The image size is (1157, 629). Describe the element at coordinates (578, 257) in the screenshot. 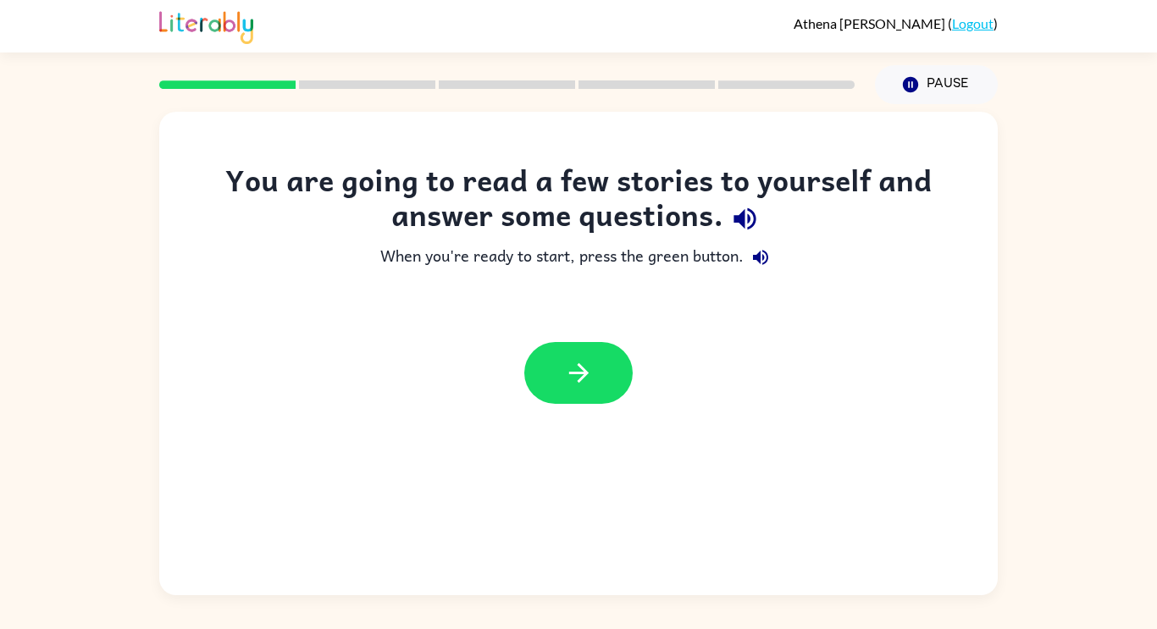

I see `div: When you're ready to start, press the green button.` at that location.